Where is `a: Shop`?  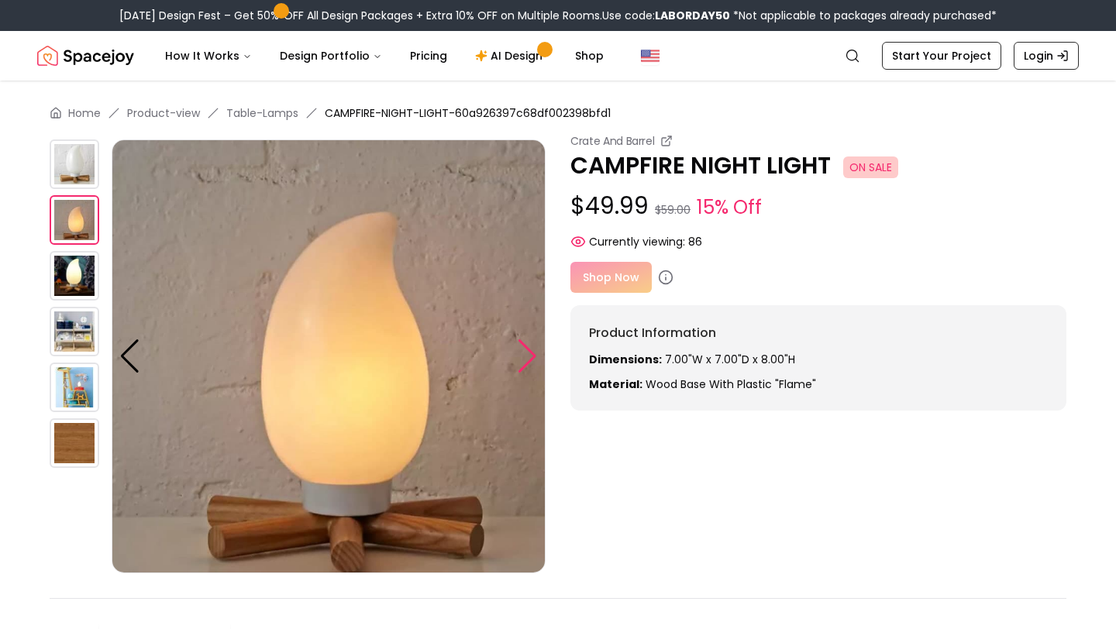 a: Shop is located at coordinates (589, 56).